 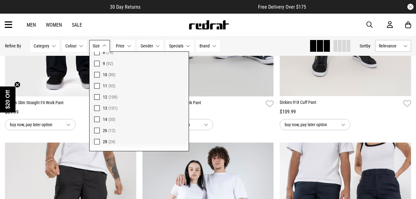 What do you see at coordinates (105, 97) in the screenshot?
I see `span: 12` at bounding box center [105, 97].